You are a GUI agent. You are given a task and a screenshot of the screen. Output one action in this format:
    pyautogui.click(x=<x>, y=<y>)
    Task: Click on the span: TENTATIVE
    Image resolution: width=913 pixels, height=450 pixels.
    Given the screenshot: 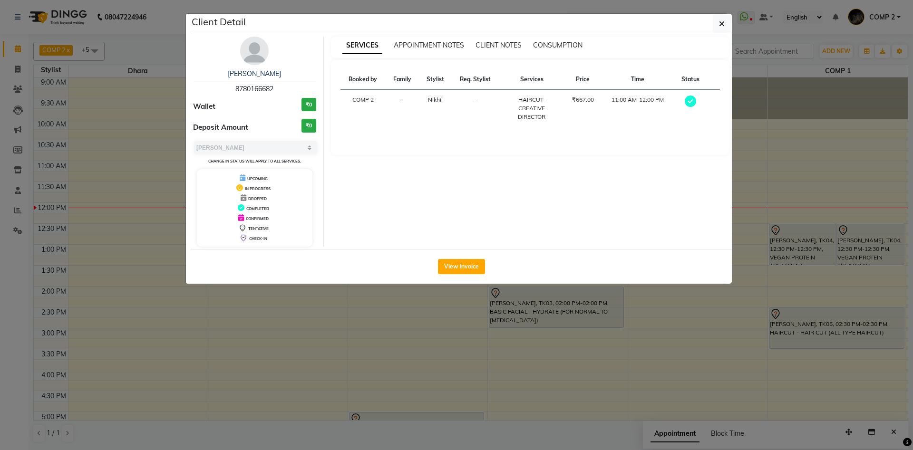 What is the action you would take?
    pyautogui.click(x=258, y=229)
    